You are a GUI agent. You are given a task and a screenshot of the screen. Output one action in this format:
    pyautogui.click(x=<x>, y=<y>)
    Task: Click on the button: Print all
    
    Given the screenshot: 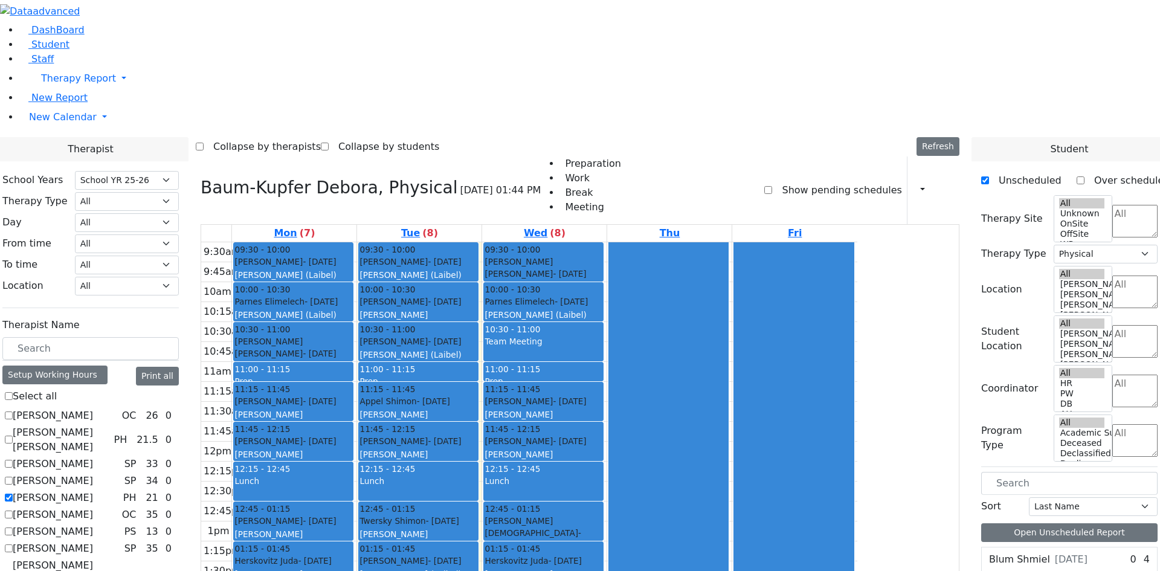 What is the action you would take?
    pyautogui.click(x=157, y=376)
    